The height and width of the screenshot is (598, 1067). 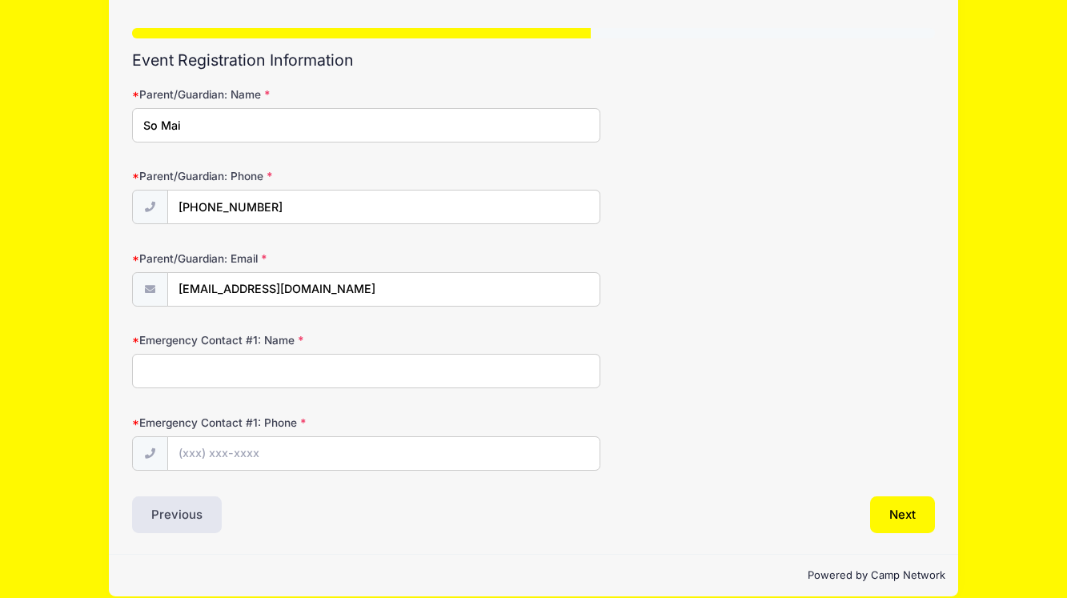 I want to click on label: Parent/Guardian: Name, so click(x=266, y=94).